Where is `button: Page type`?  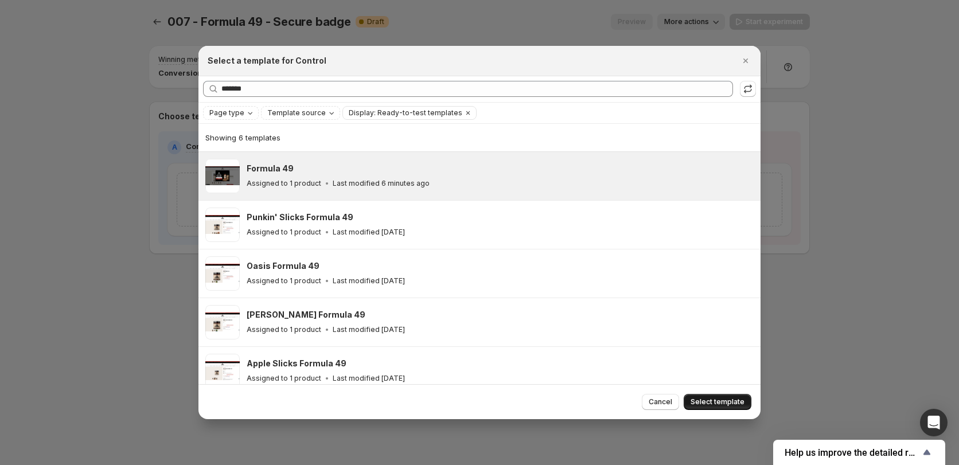 button: Page type is located at coordinates (231, 113).